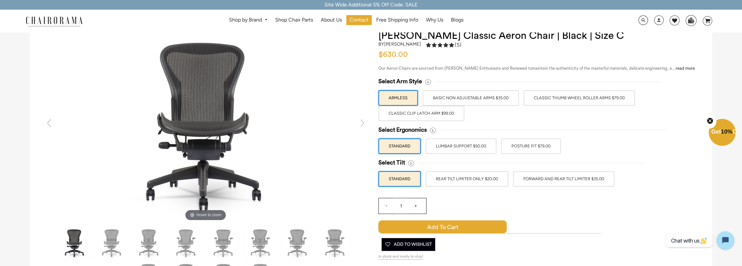 The height and width of the screenshot is (266, 742). Describe the element at coordinates (393, 55) in the screenshot. I see `span: $630.00` at that location.